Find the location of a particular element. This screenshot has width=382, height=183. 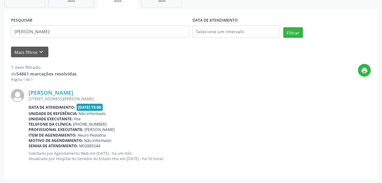

input: Nome, código do beneficiário ou CPF is located at coordinates (100, 32).